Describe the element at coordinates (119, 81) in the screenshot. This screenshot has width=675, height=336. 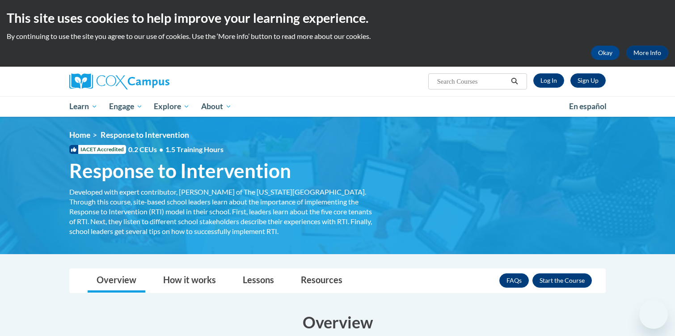
I see `img: Cox Campus` at that location.